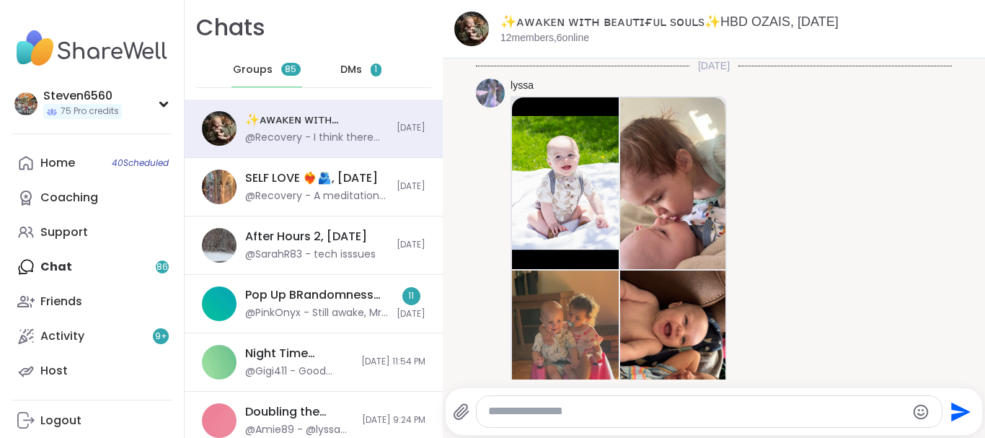 Image resolution: width=985 pixels, height=438 pixels. Describe the element at coordinates (544, 38) in the screenshot. I see `p: 12 members, 6 online` at that location.